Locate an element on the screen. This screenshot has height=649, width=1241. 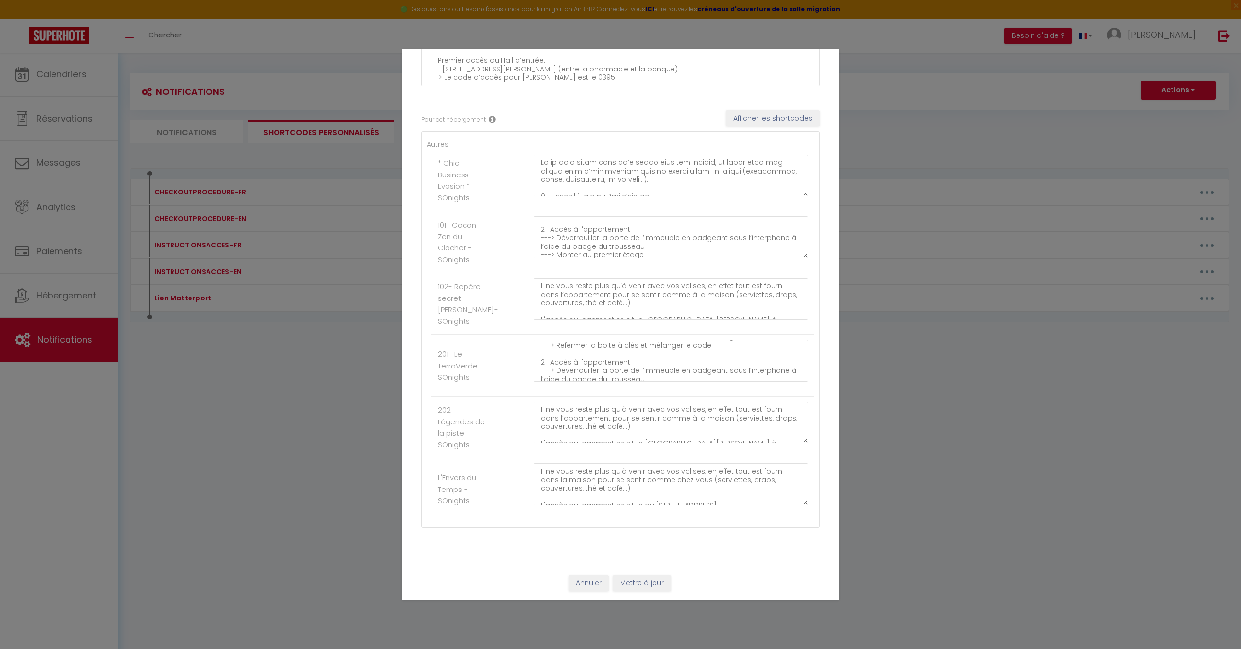
label: Autres is located at coordinates (437, 144).